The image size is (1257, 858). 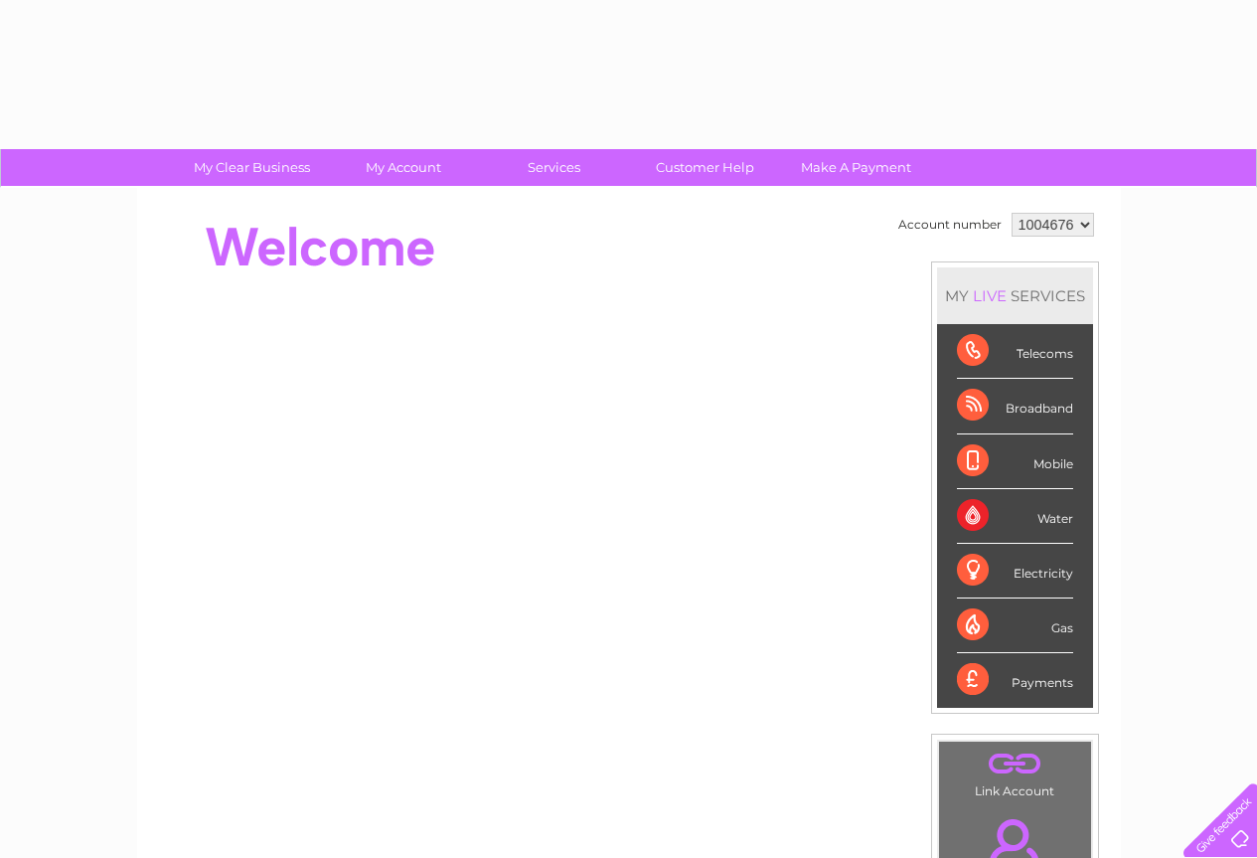 I want to click on a: Services, so click(x=553, y=167).